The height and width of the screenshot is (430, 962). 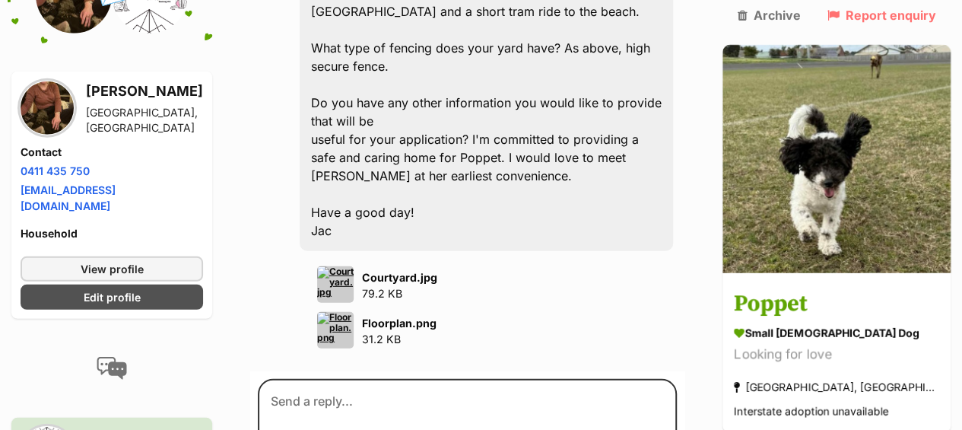 What do you see at coordinates (112, 233) in the screenshot?
I see `h4: Household` at bounding box center [112, 233].